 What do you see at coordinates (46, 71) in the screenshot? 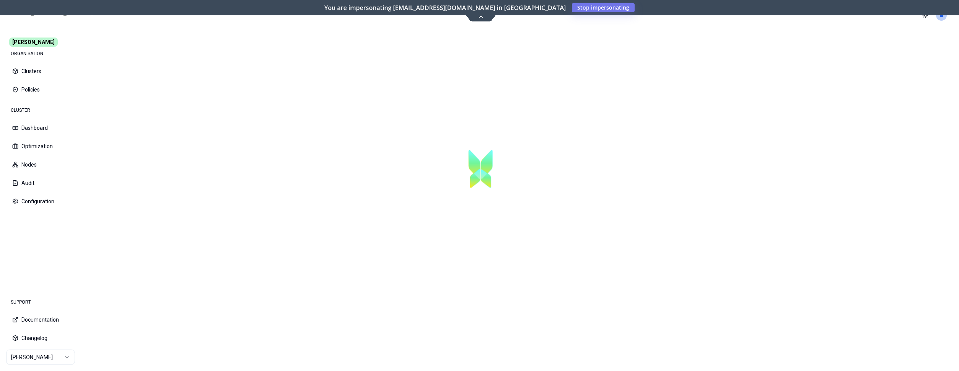
I see `button: Clusters` at bounding box center [46, 71].